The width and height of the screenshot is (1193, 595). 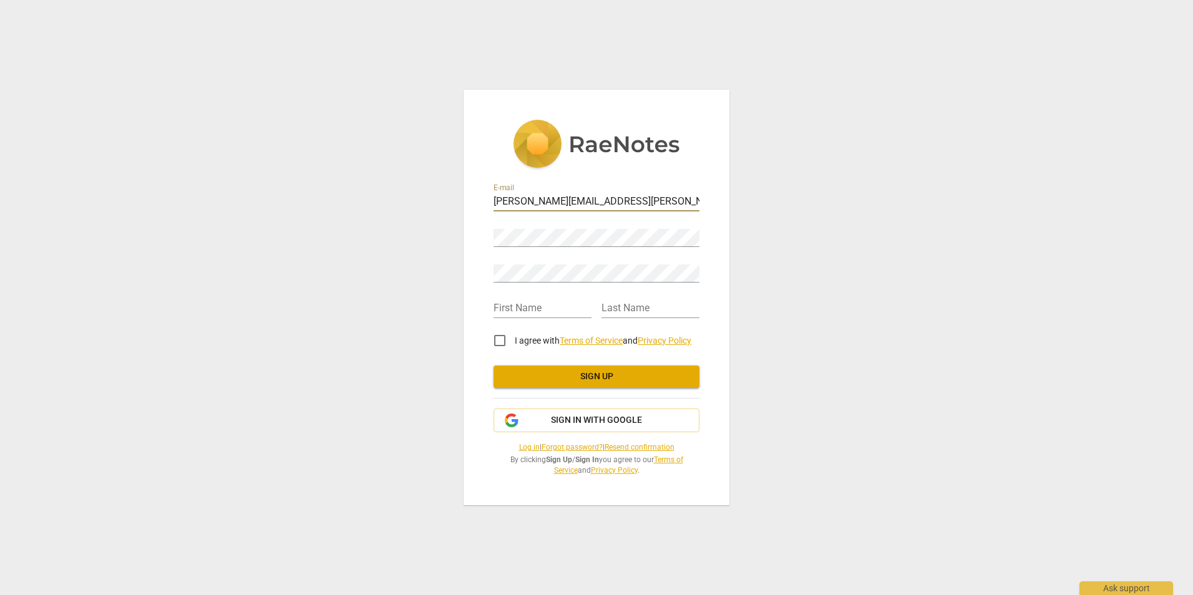 I want to click on button: Sign in with Google, so click(x=597, y=421).